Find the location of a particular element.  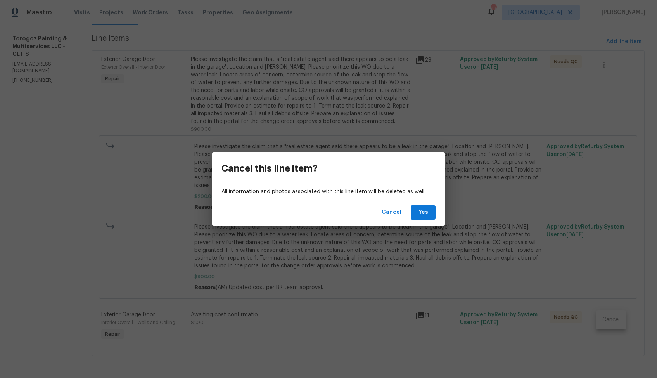

h3: Cancel this line item? is located at coordinates (269, 168).